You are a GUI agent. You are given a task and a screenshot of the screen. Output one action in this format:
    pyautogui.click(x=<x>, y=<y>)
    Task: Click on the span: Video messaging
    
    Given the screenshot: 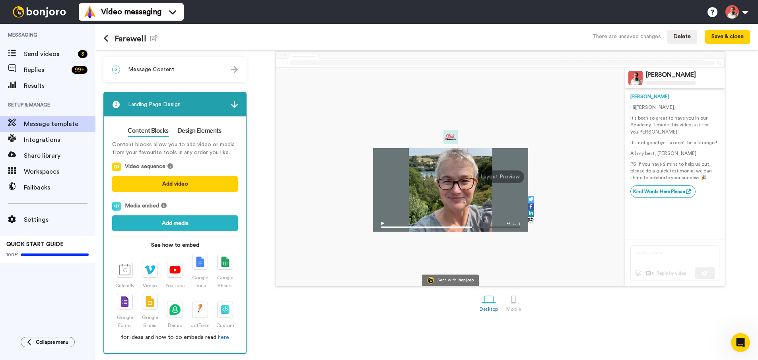 What is the action you would take?
    pyautogui.click(x=131, y=12)
    